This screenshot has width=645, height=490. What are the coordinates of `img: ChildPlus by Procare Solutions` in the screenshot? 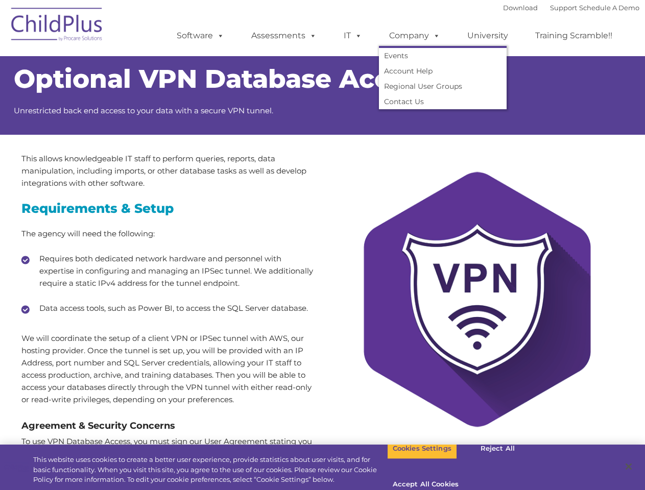 It's located at (57, 26).